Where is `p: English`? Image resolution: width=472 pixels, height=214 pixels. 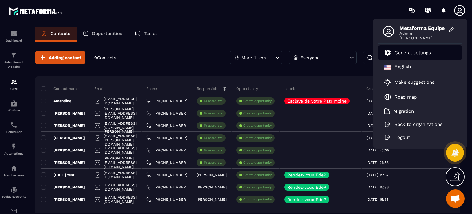 p: English is located at coordinates (403, 67).